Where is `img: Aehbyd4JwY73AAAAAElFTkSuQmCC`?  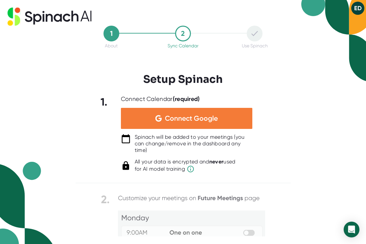 img: Aehbyd4JwY73AAAAAElFTkSuQmCC is located at coordinates (159, 118).